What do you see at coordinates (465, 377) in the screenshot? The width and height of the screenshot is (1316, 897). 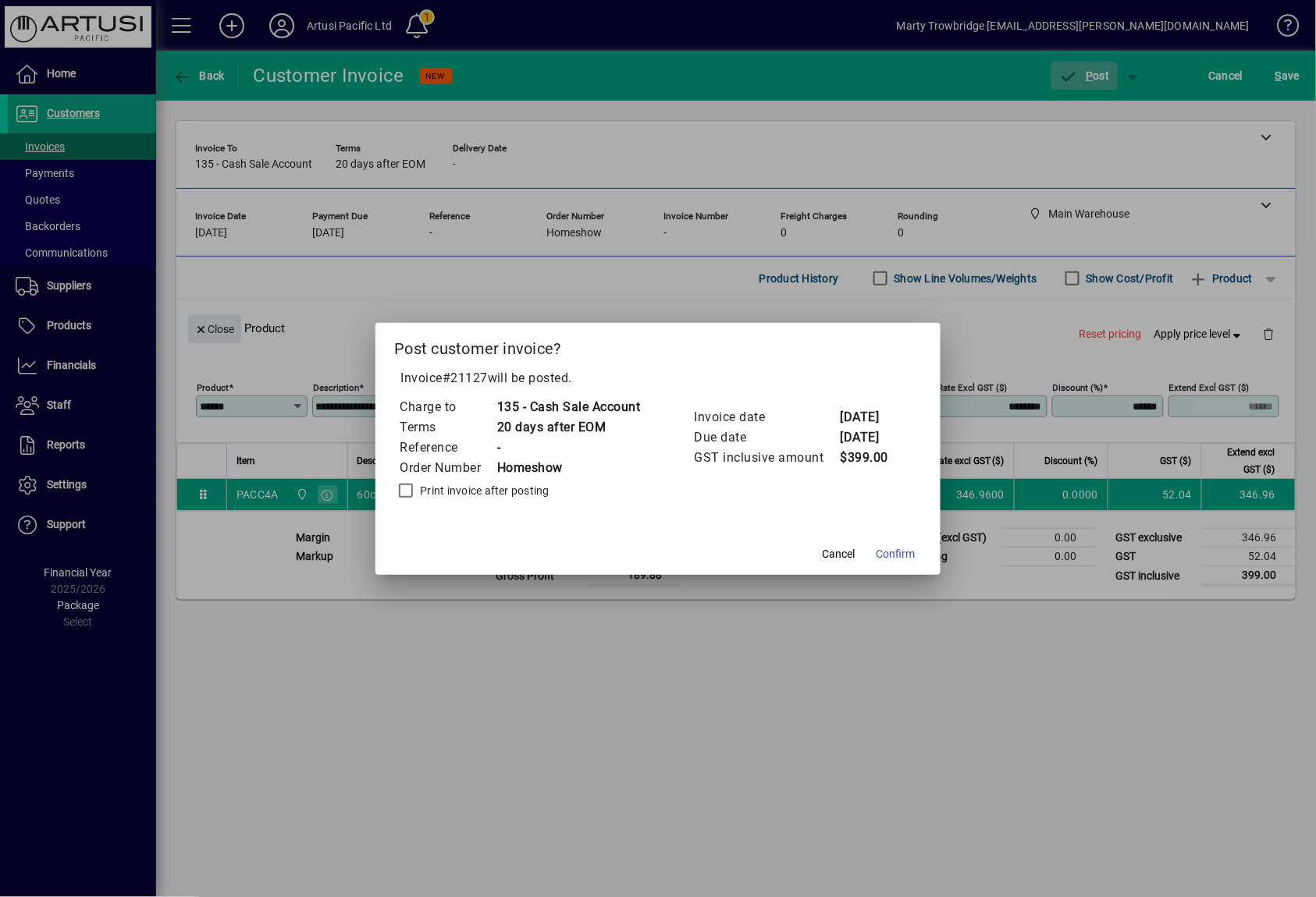 I see `span: #21127` at bounding box center [465, 377].